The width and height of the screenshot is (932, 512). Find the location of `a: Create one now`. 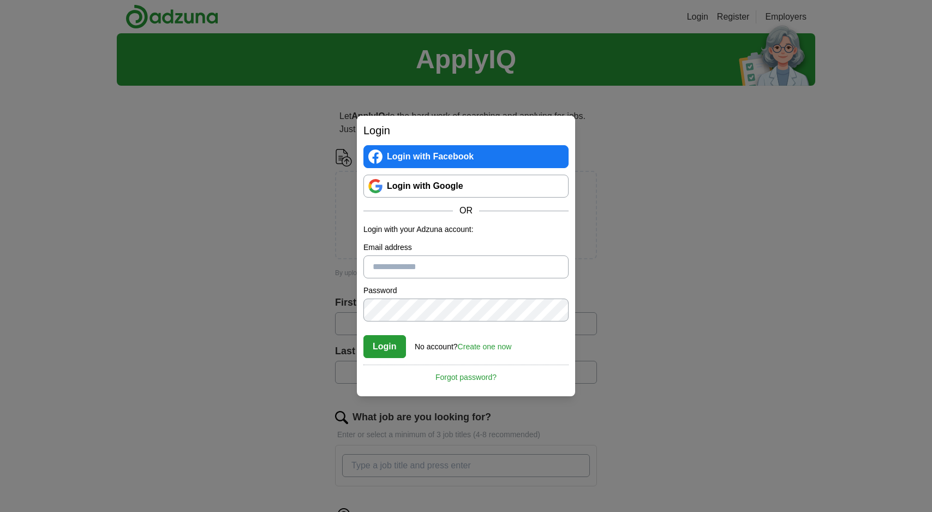

a: Create one now is located at coordinates (484, 346).